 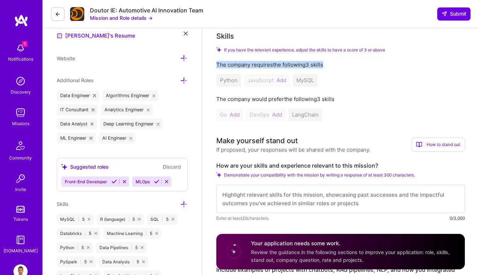 I want to click on div: Machine Learning 5, so click(x=132, y=233).